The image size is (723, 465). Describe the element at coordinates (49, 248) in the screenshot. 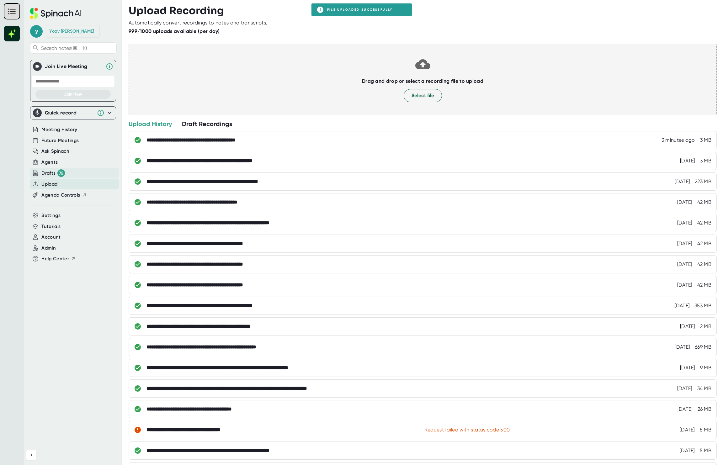

I see `button: Admin` at that location.